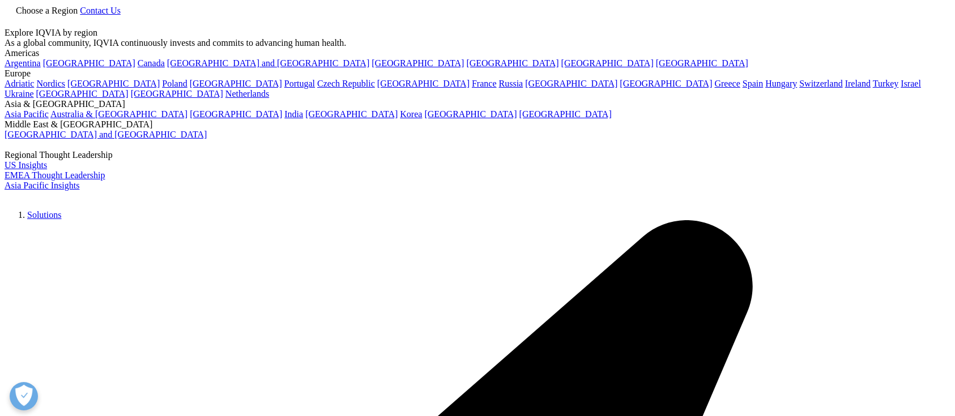  Describe the element at coordinates (27, 114) in the screenshot. I see `a: Asia Pacific` at that location.